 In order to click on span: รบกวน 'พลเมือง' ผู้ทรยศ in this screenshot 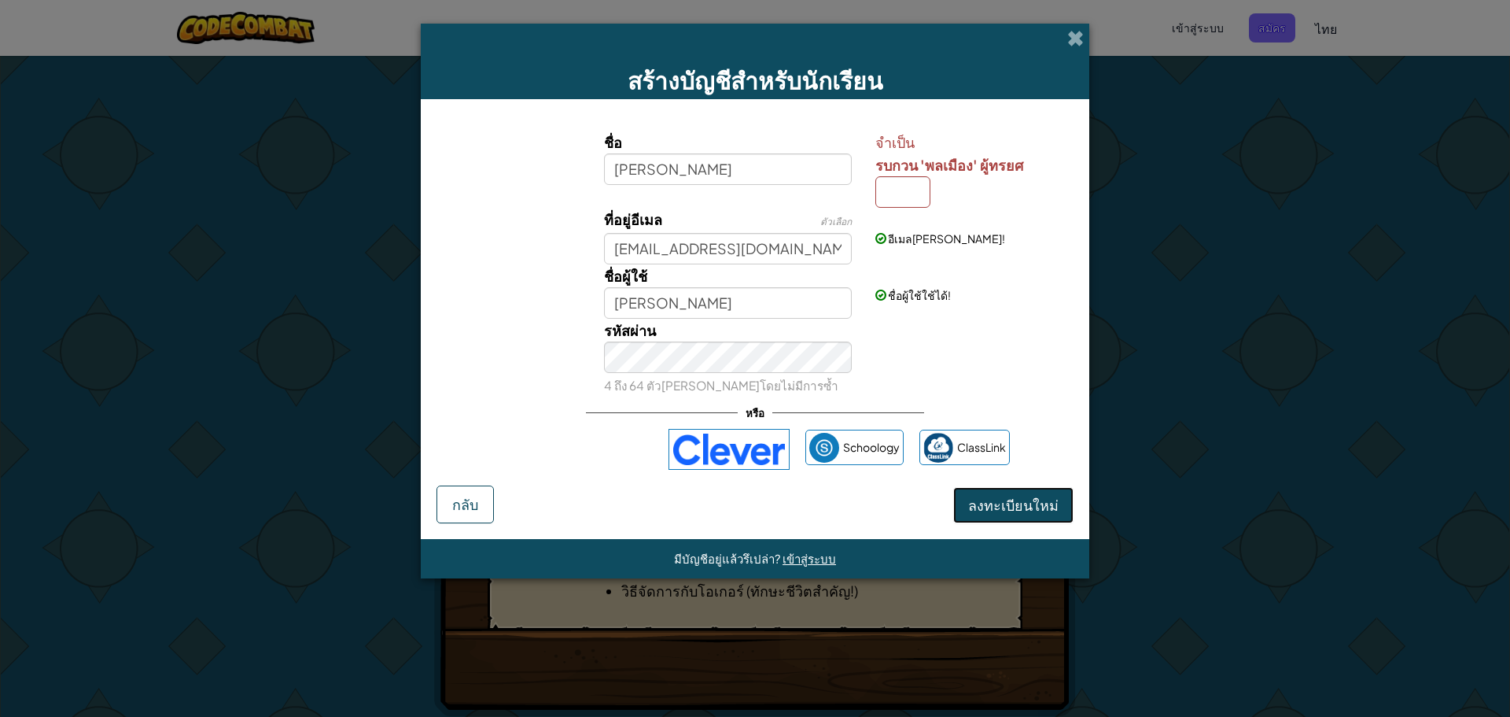, I will do `click(949, 164)`.